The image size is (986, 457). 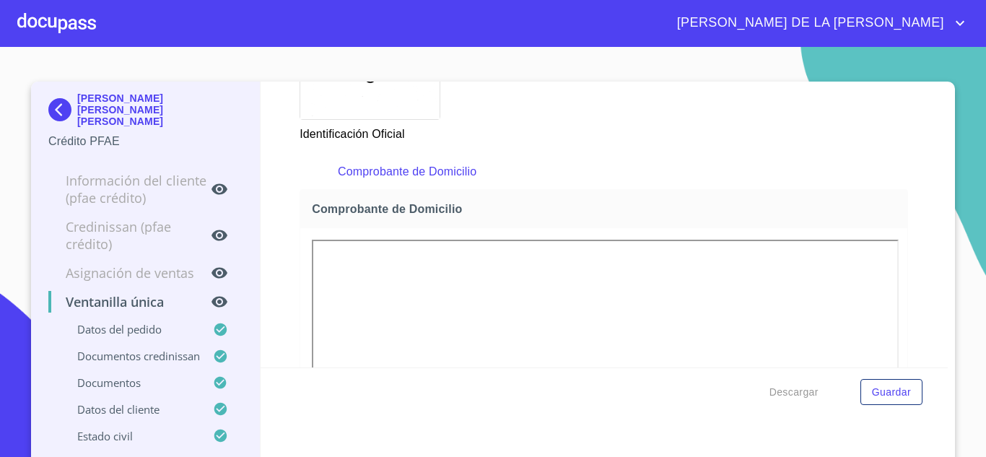 I want to click on span: Descargar, so click(x=794, y=392).